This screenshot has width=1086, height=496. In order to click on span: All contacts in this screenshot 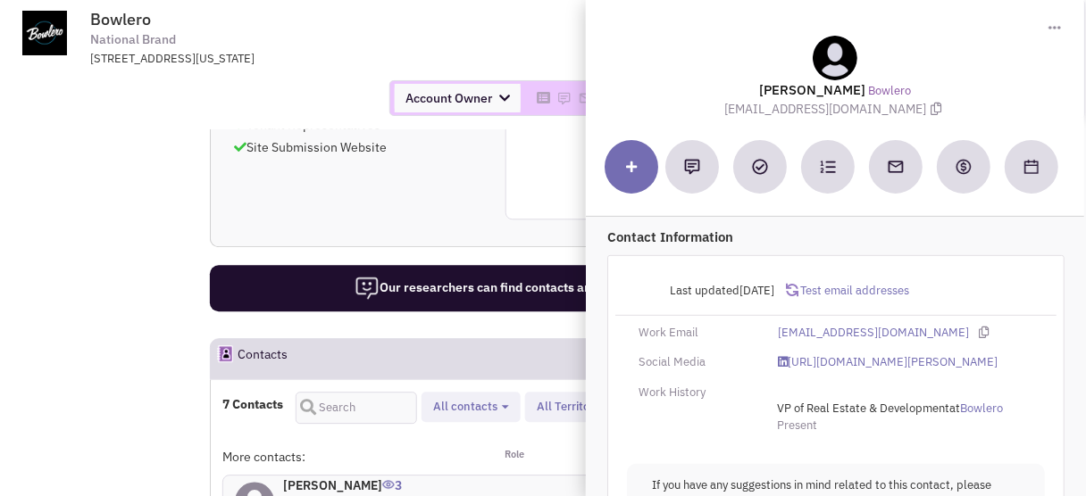, I will do `click(465, 406)`.